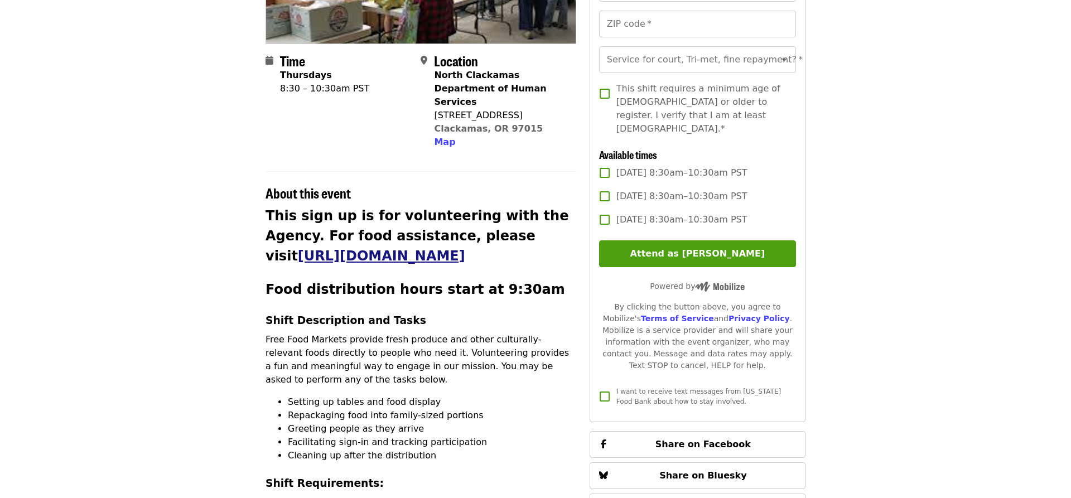  Describe the element at coordinates (697, 476) in the screenshot. I see `button: Share on Bluesky` at that location.